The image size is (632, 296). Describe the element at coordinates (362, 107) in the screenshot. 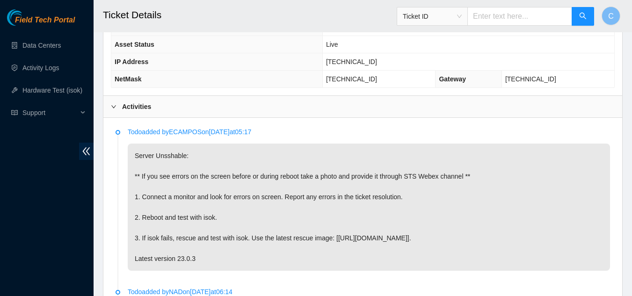

I see `div: Activities` at that location.